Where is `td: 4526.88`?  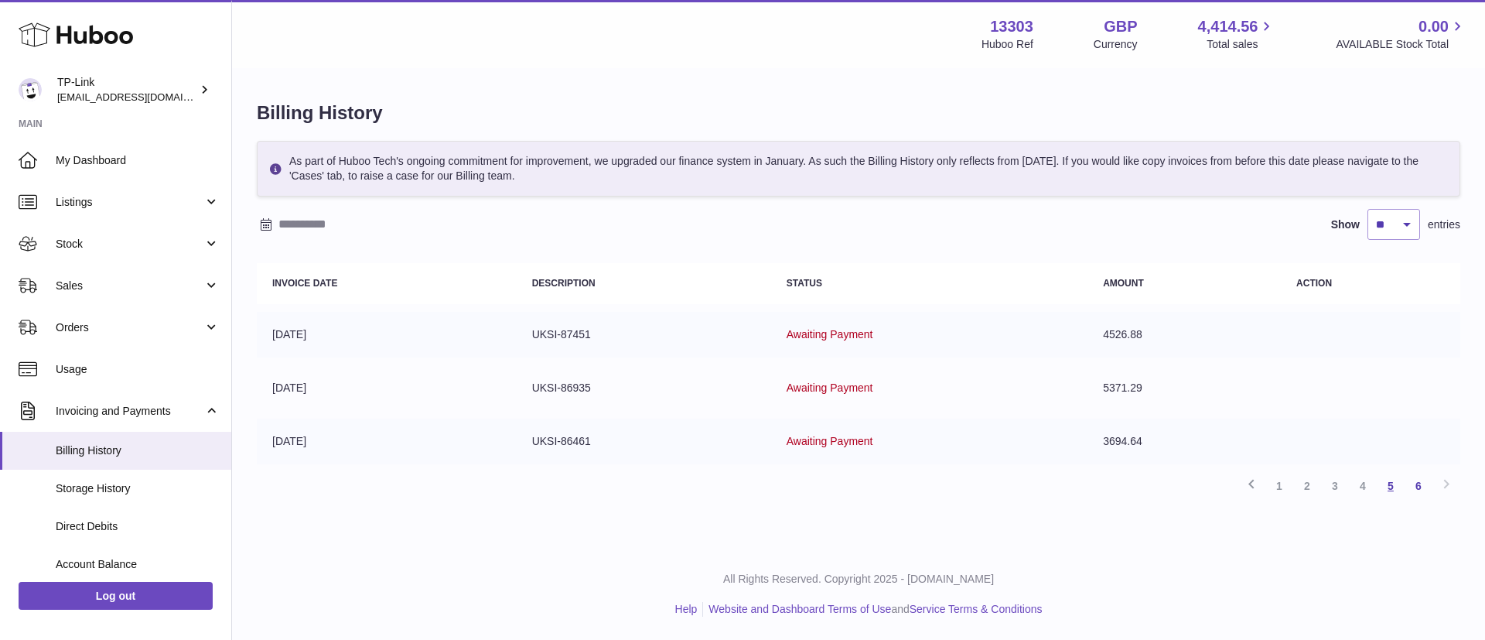 td: 4526.88 is located at coordinates (1184, 334).